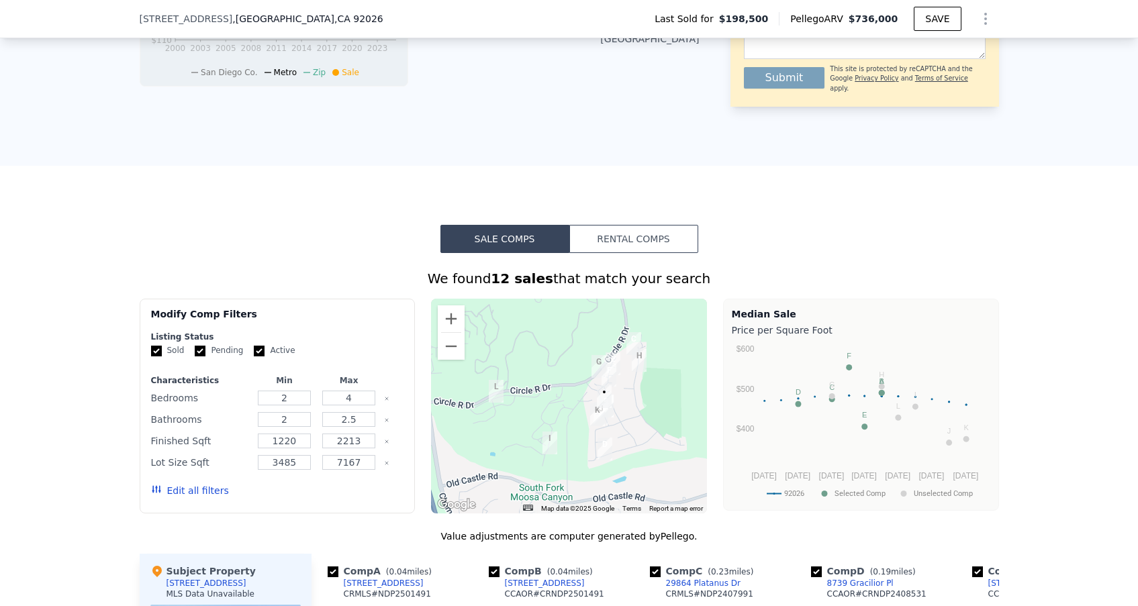 The image size is (1138, 606). Describe the element at coordinates (949, 431) in the screenshot. I see `text: J` at that location.